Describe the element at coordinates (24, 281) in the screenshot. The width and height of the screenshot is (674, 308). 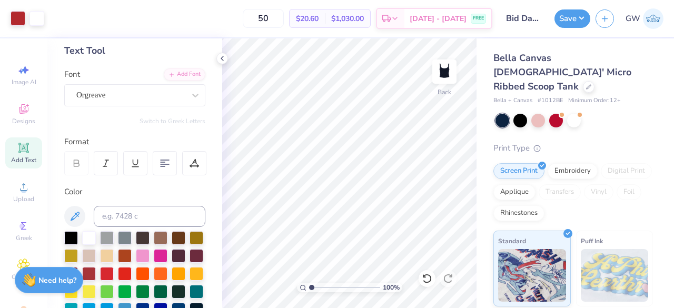
I see `span: Clipart & logos` at that location.